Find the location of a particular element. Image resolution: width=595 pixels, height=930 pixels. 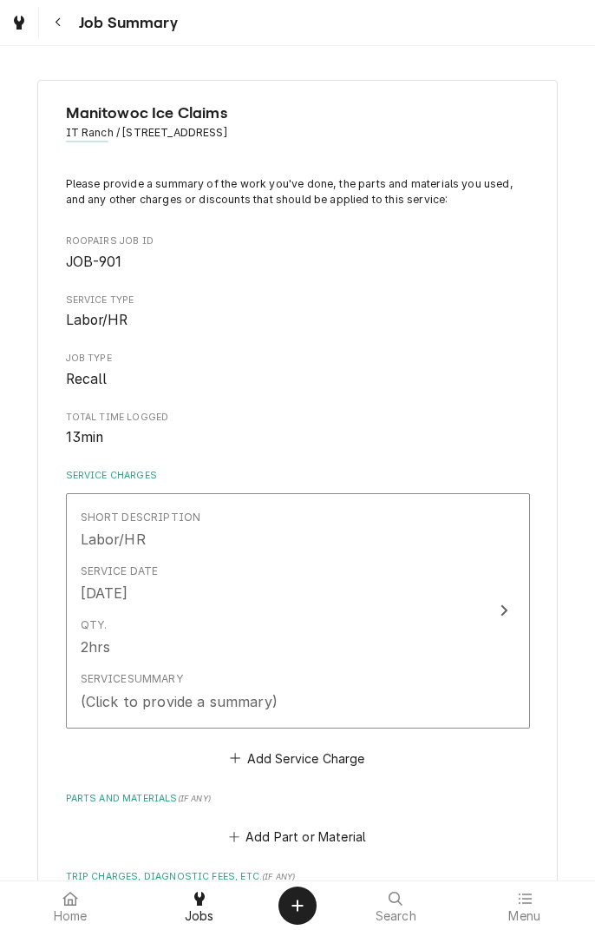

div: Service Type is located at coordinates (298, 312).